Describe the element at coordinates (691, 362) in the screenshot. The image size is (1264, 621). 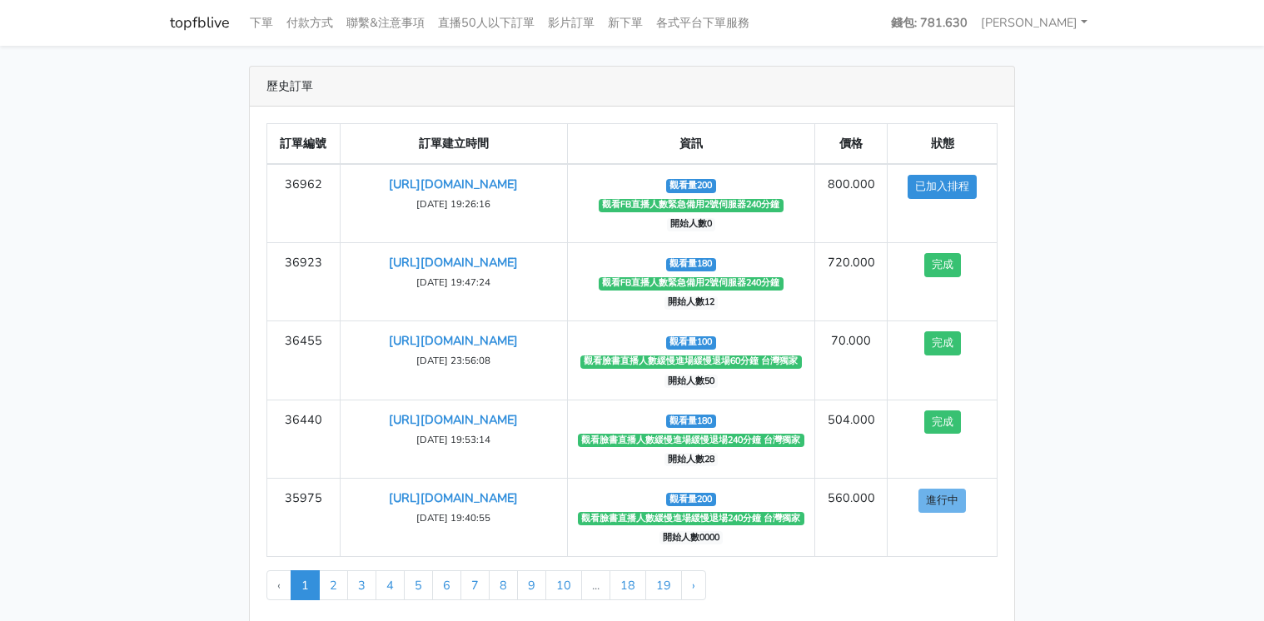
I see `span: 觀看臉書直播人數緩慢進場緩慢退場60分鐘 台灣獨家` at that location.